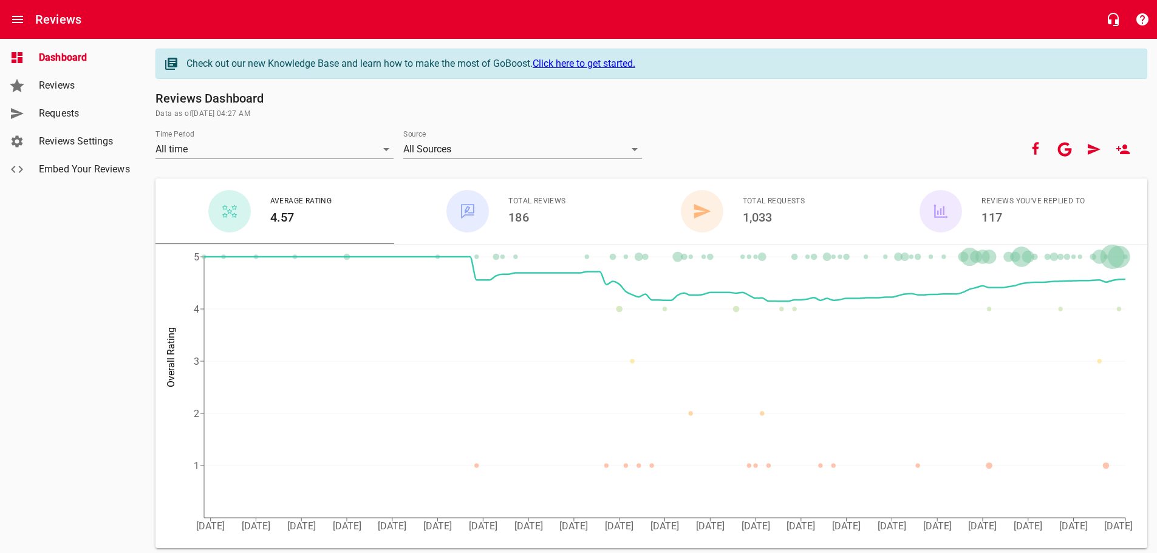 This screenshot has height=553, width=1157. Describe the element at coordinates (537, 202) in the screenshot. I see `span: Total Reviews` at that location.